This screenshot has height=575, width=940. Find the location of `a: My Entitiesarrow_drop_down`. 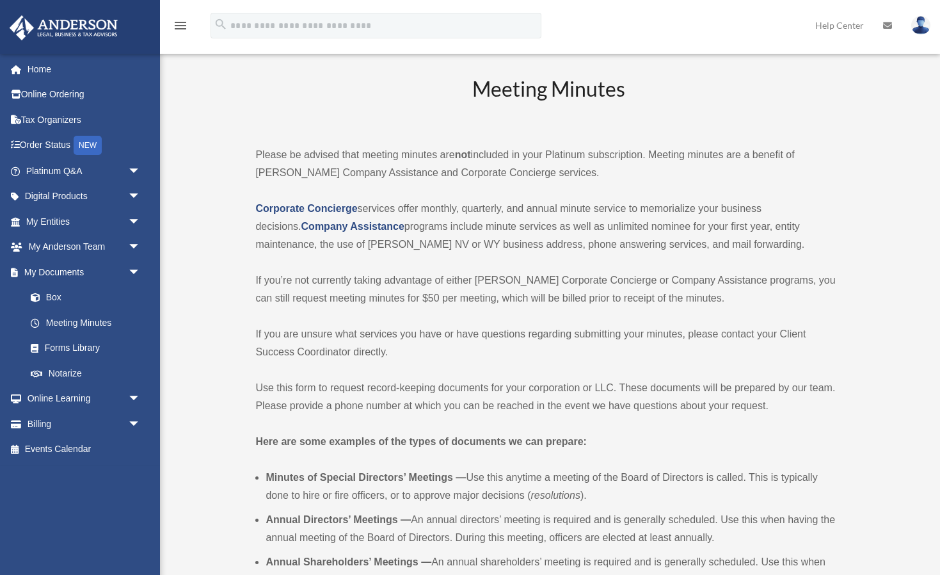

a: My Entitiesarrow_drop_down is located at coordinates (84, 221).